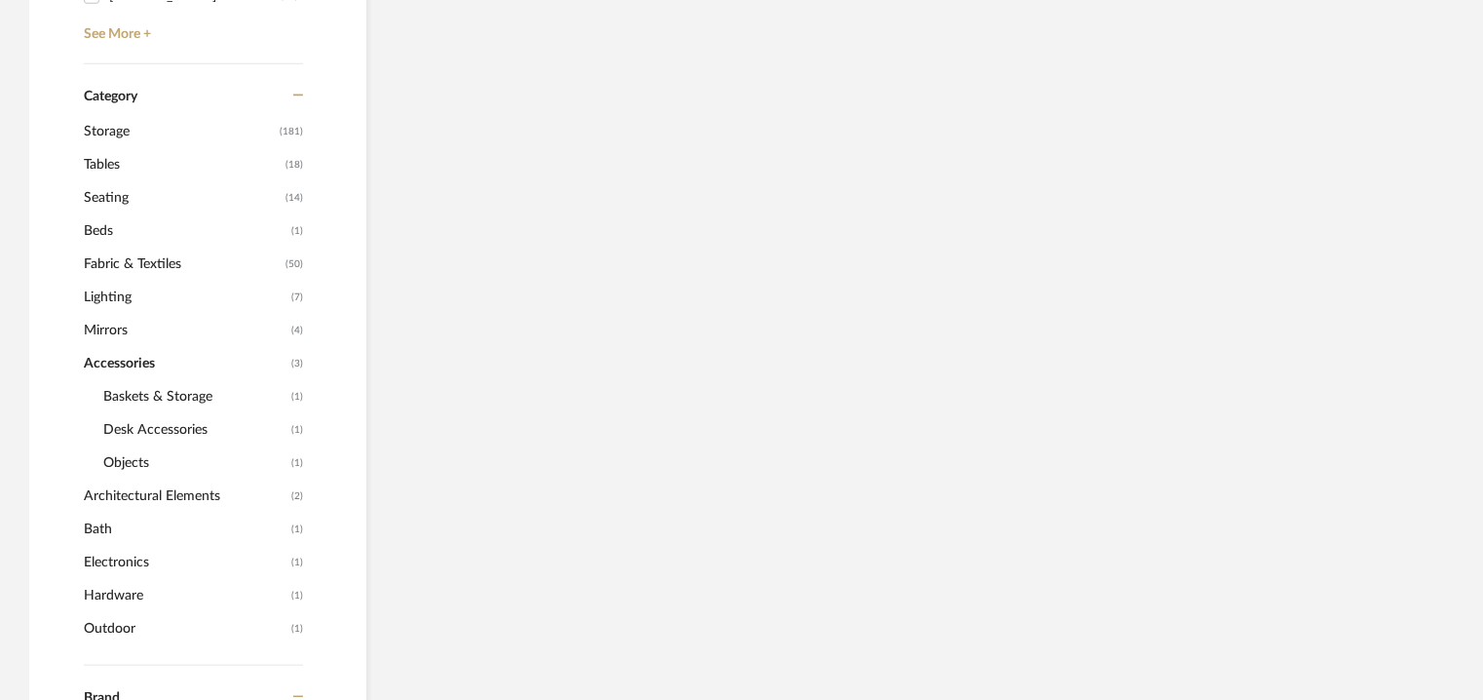  What do you see at coordinates (294, 165) in the screenshot?
I see `span: (18)` at bounding box center [294, 165].